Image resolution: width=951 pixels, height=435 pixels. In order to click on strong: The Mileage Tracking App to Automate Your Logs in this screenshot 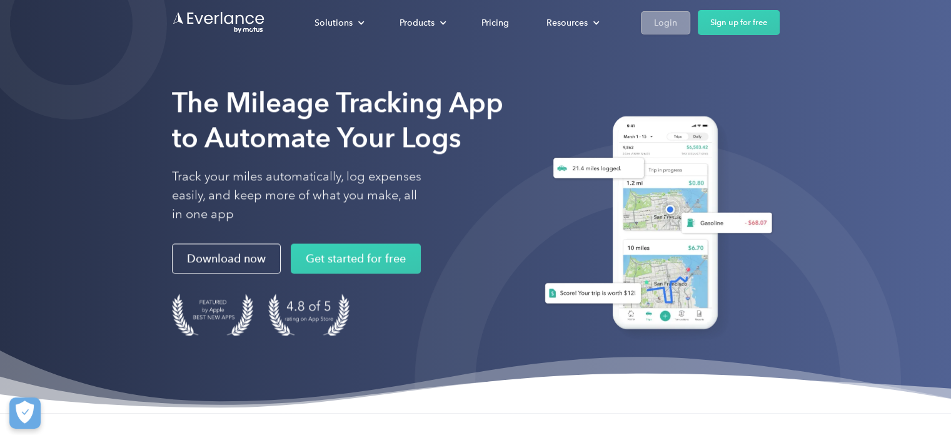, I will do `click(338, 119)`.